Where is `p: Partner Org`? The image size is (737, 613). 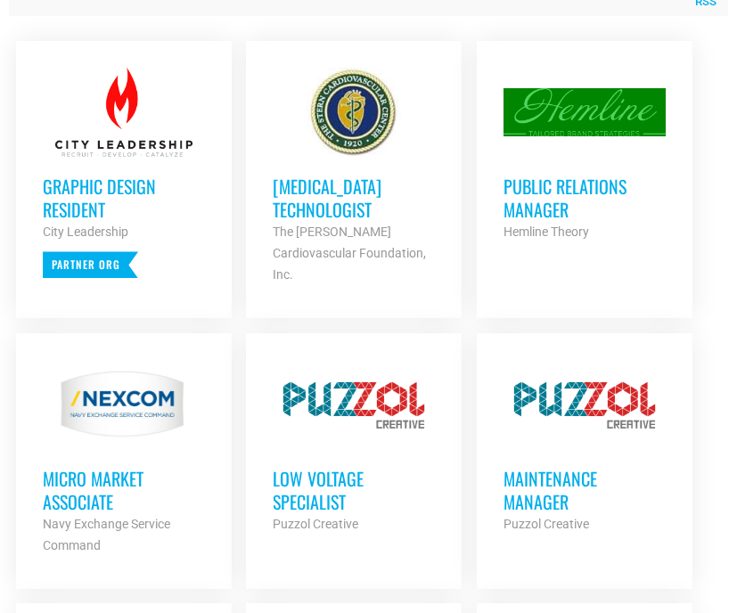
p: Partner Org is located at coordinates (90, 265).